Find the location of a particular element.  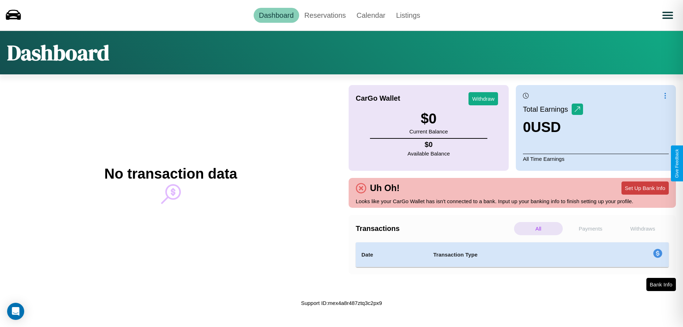

button: Set Up Bank Info is located at coordinates (645, 188).